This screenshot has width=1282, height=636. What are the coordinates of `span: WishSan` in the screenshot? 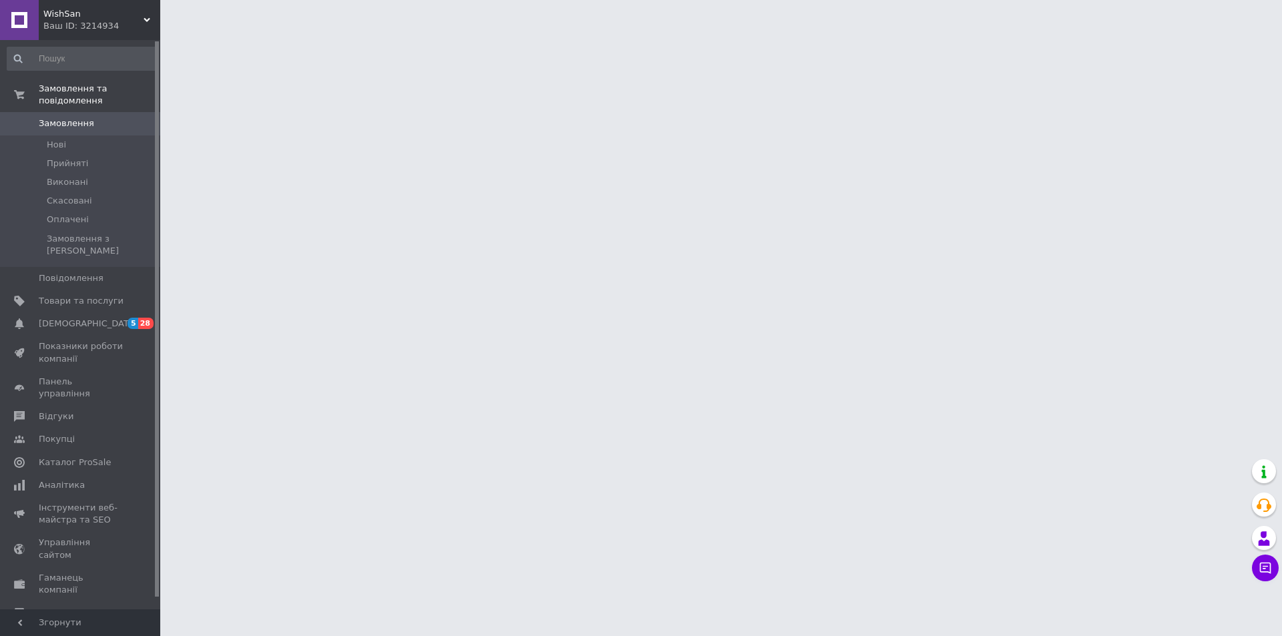 It's located at (93, 14).